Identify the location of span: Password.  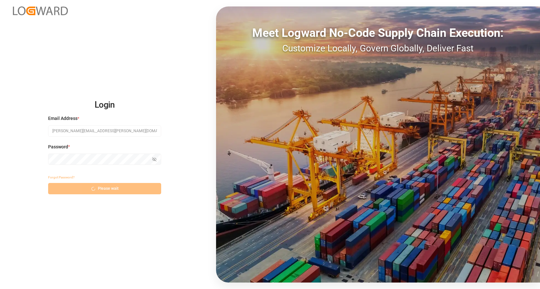
(58, 147).